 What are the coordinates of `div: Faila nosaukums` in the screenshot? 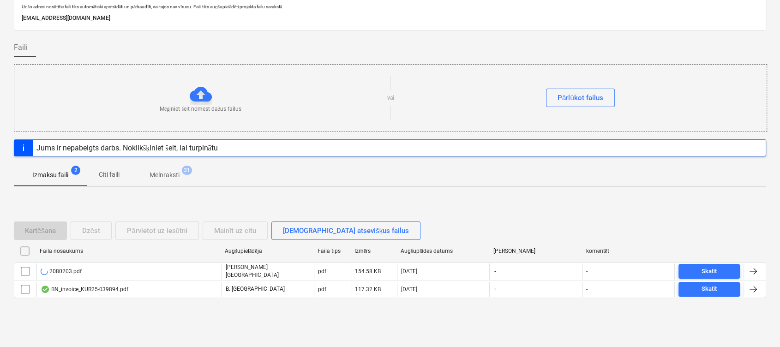 It's located at (128, 251).